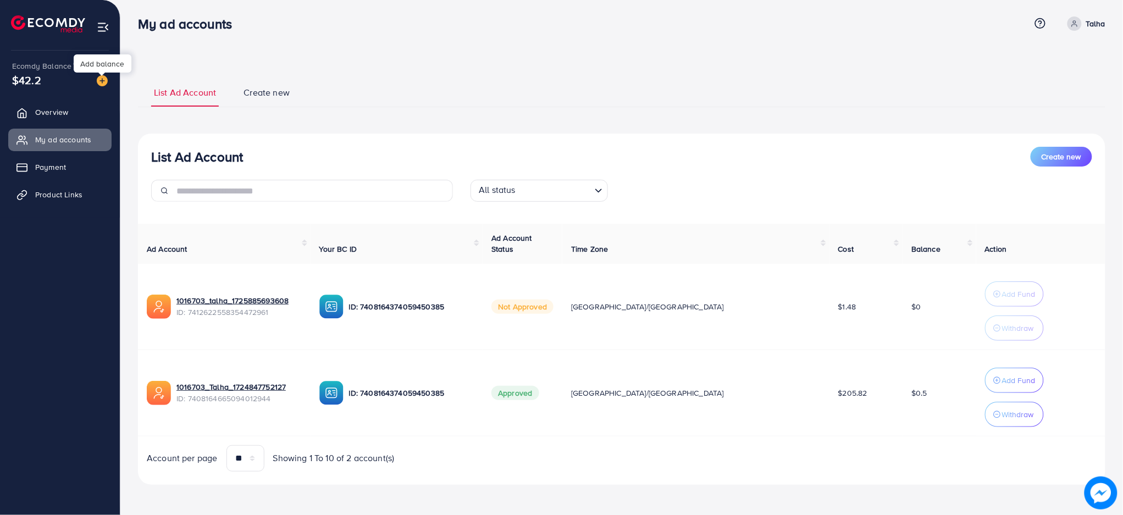  Describe the element at coordinates (338, 249) in the screenshot. I see `span: Your BC ID` at that location.